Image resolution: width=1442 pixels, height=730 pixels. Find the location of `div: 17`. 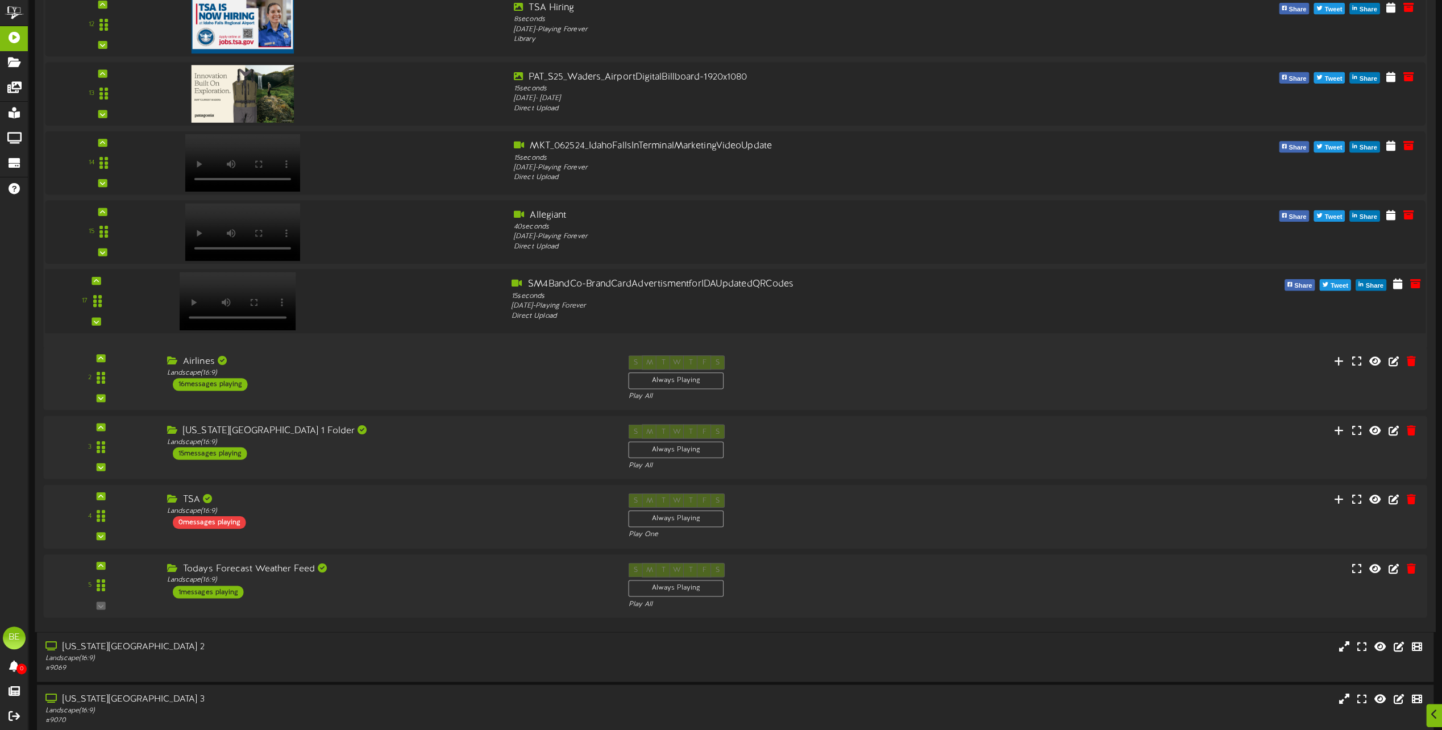

div: 17 is located at coordinates (85, 301).